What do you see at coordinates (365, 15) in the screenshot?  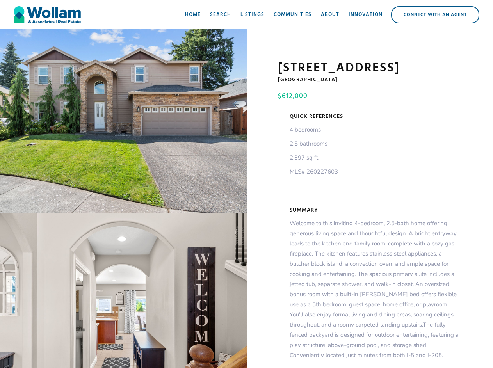 I see `div: Innovation` at bounding box center [365, 15].